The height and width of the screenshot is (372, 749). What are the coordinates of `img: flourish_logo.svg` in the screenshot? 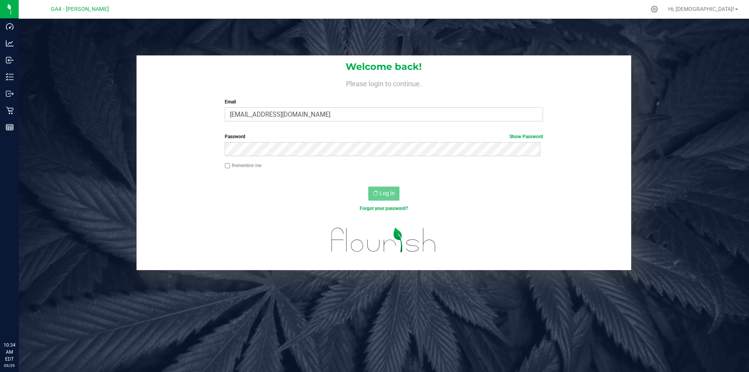 It's located at (383, 240).